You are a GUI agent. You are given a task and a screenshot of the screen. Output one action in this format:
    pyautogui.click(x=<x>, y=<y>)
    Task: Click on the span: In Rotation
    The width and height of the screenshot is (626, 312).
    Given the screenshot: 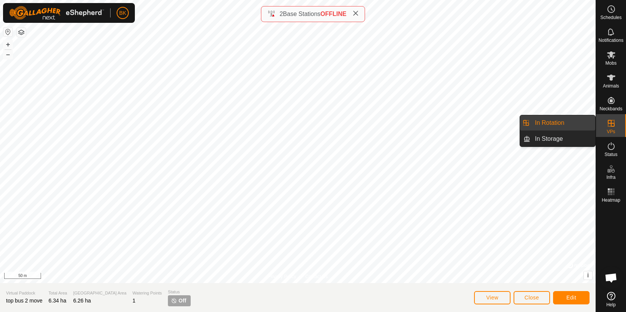 What is the action you would take?
    pyautogui.click(x=550, y=123)
    